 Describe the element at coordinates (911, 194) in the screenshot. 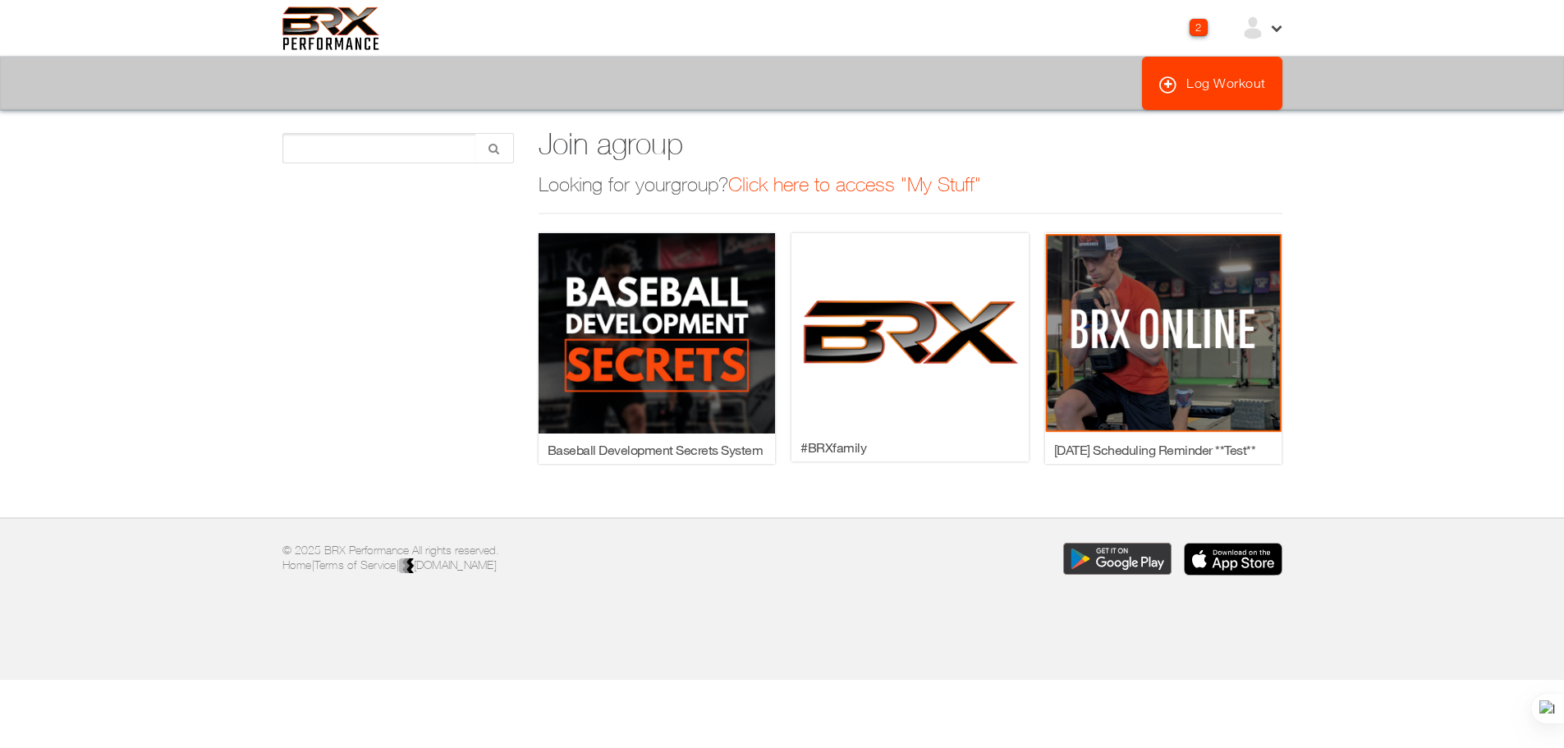

I see `h1: Looking for your group ?` at that location.